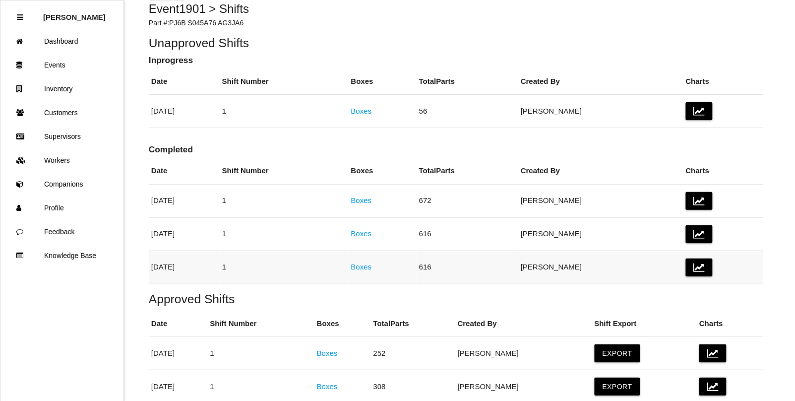  What do you see at coordinates (456, 9) in the screenshot?
I see `h4: Event 1901 > Shifts` at bounding box center [456, 9].